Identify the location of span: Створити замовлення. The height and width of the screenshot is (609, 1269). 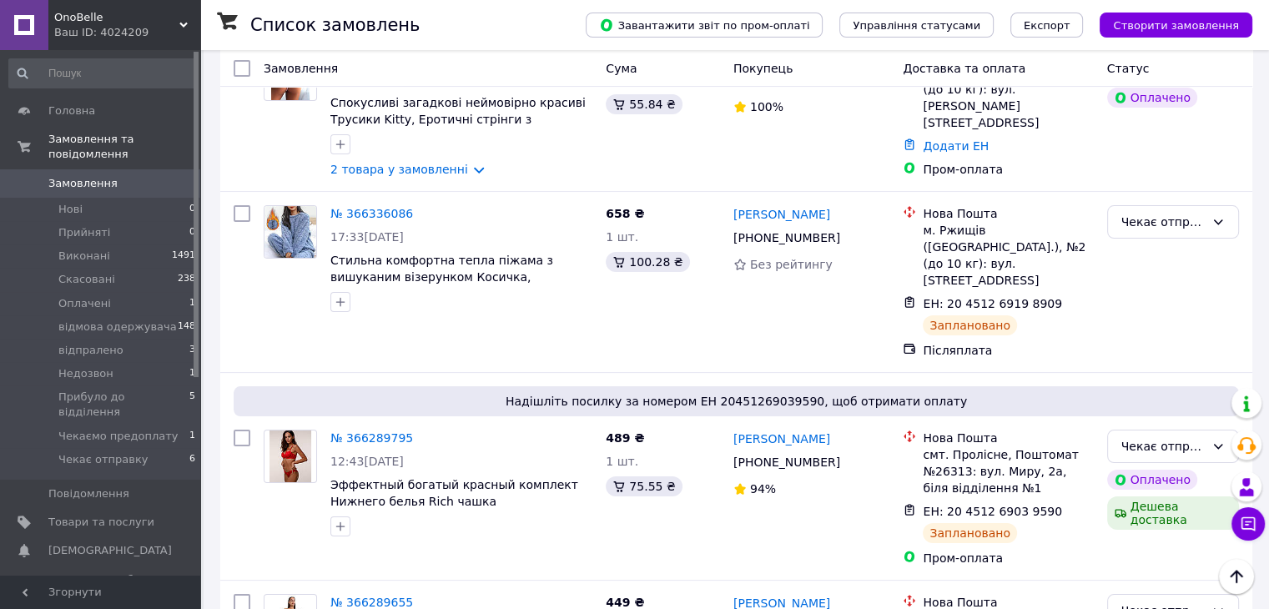
(1176, 25).